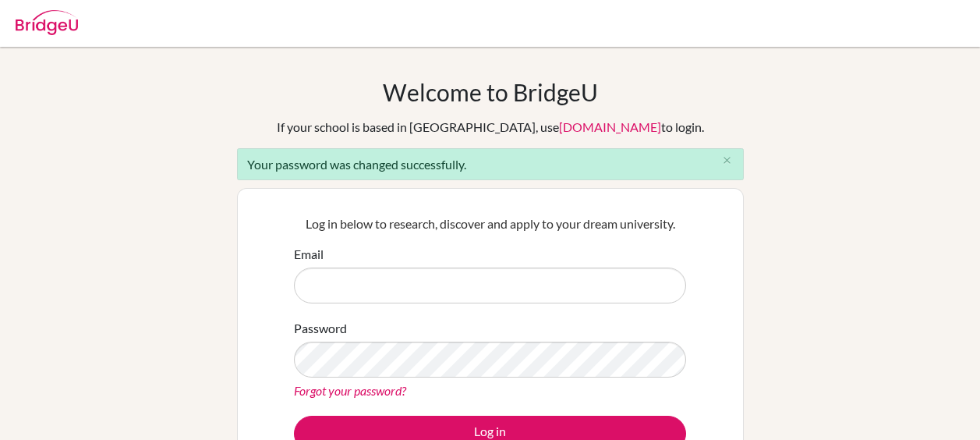 Image resolution: width=980 pixels, height=440 pixels. What do you see at coordinates (321, 328) in the screenshot?
I see `label: Password` at bounding box center [321, 328].